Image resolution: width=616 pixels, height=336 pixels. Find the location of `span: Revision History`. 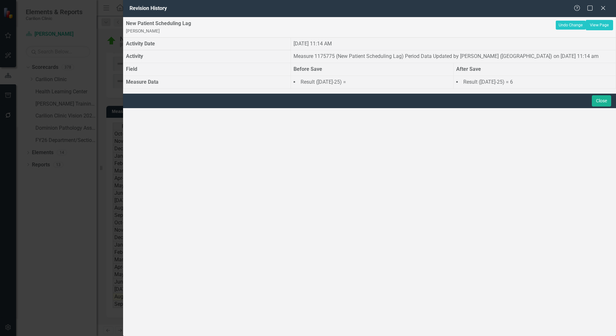

span: Revision History is located at coordinates (148, 8).